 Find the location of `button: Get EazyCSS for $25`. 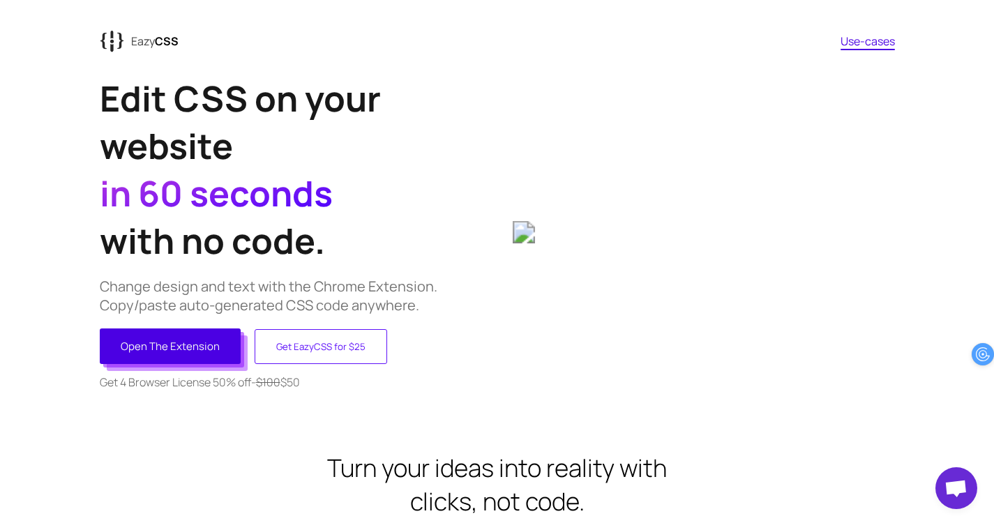

button: Get EazyCSS for $25 is located at coordinates (321, 347).